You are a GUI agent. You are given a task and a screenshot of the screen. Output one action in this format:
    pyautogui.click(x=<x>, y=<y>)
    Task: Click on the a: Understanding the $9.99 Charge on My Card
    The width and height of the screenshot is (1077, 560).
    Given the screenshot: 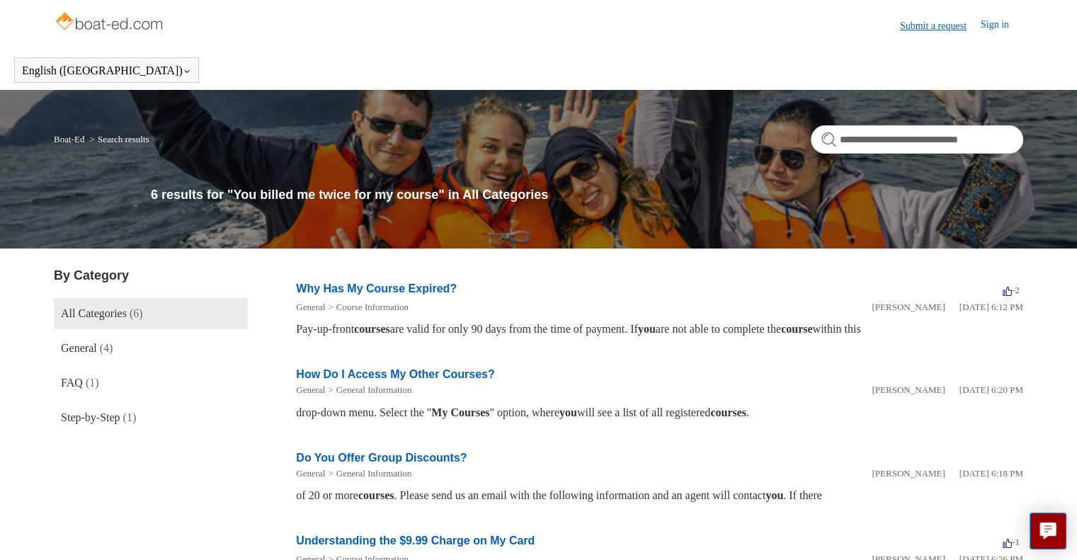 What is the action you would take?
    pyautogui.click(x=415, y=541)
    